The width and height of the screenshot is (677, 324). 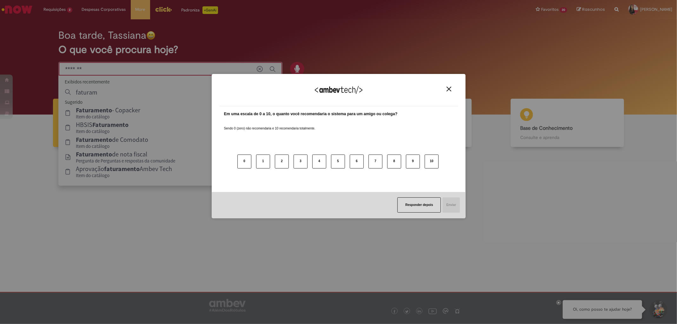 I want to click on button: 10, so click(x=432, y=162).